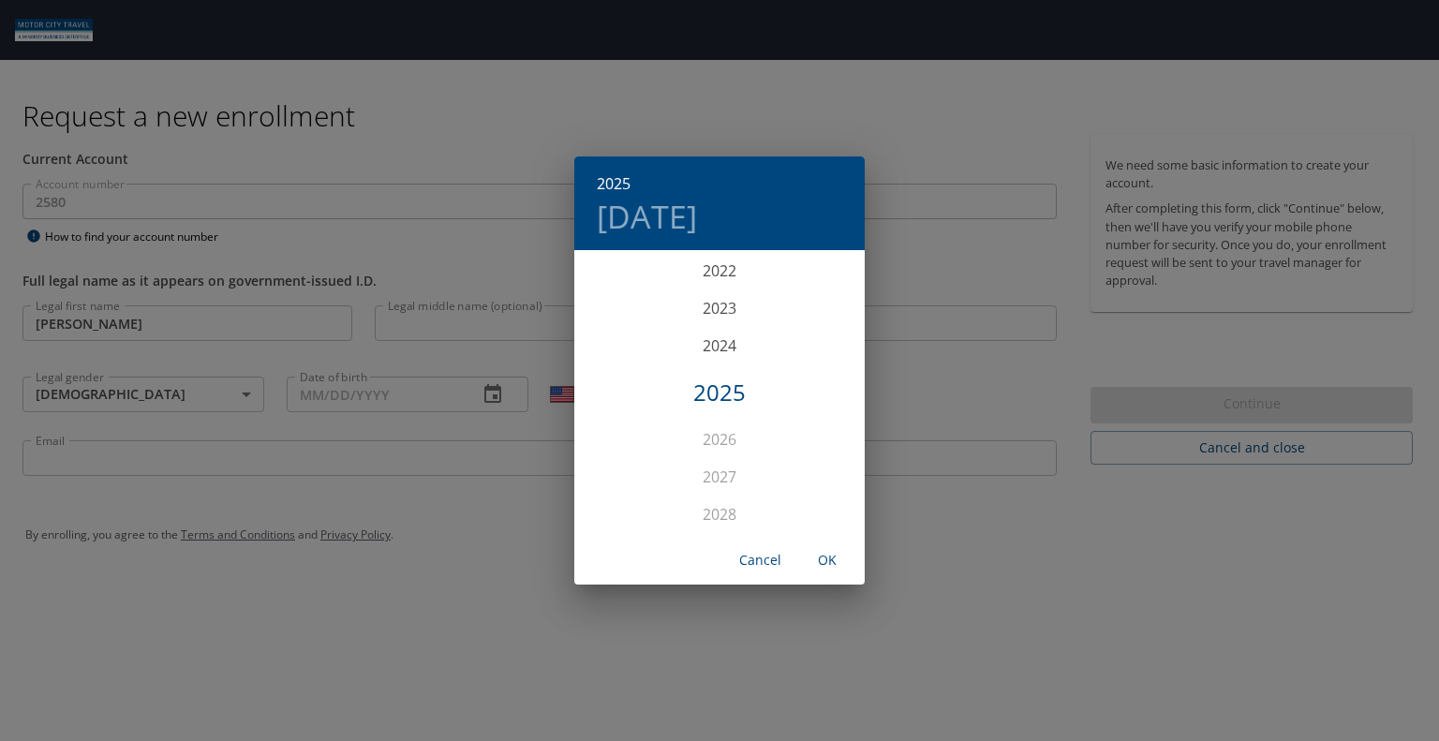 The width and height of the screenshot is (1439, 741). Describe the element at coordinates (614, 184) in the screenshot. I see `h6: 2025` at that location.